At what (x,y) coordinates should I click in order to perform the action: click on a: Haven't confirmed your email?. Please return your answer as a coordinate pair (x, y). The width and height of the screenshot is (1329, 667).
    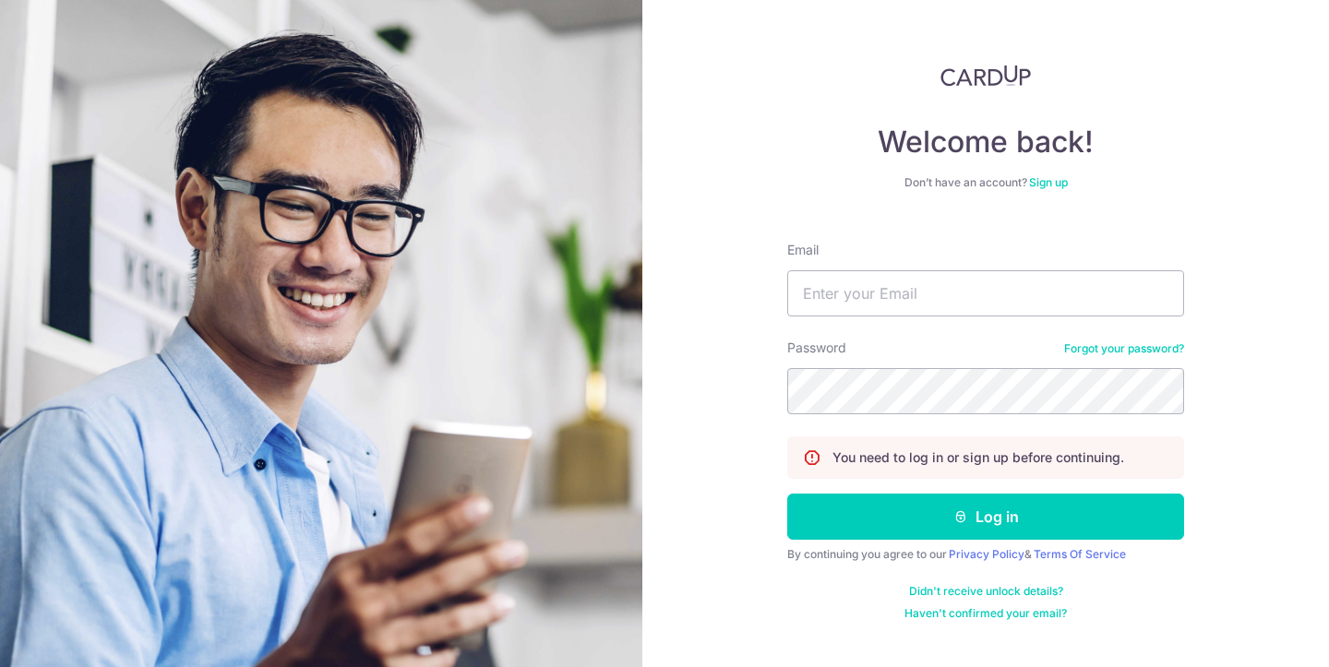
    Looking at the image, I should click on (985, 614).